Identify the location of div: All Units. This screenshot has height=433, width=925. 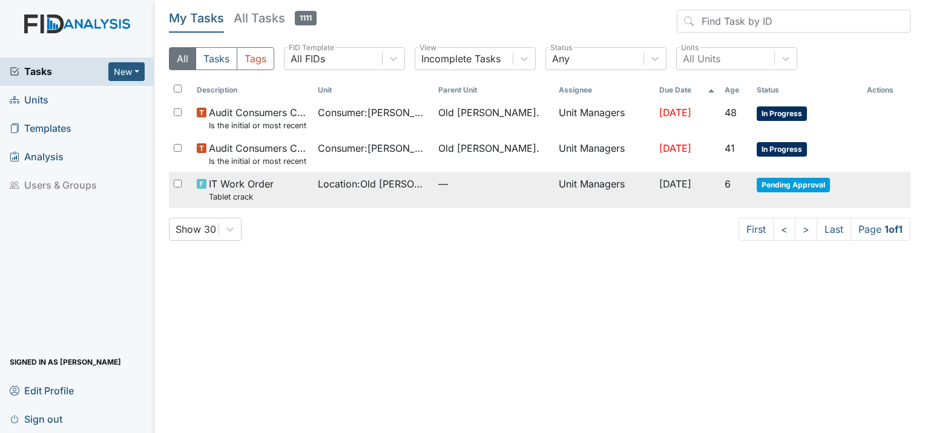
(701, 59).